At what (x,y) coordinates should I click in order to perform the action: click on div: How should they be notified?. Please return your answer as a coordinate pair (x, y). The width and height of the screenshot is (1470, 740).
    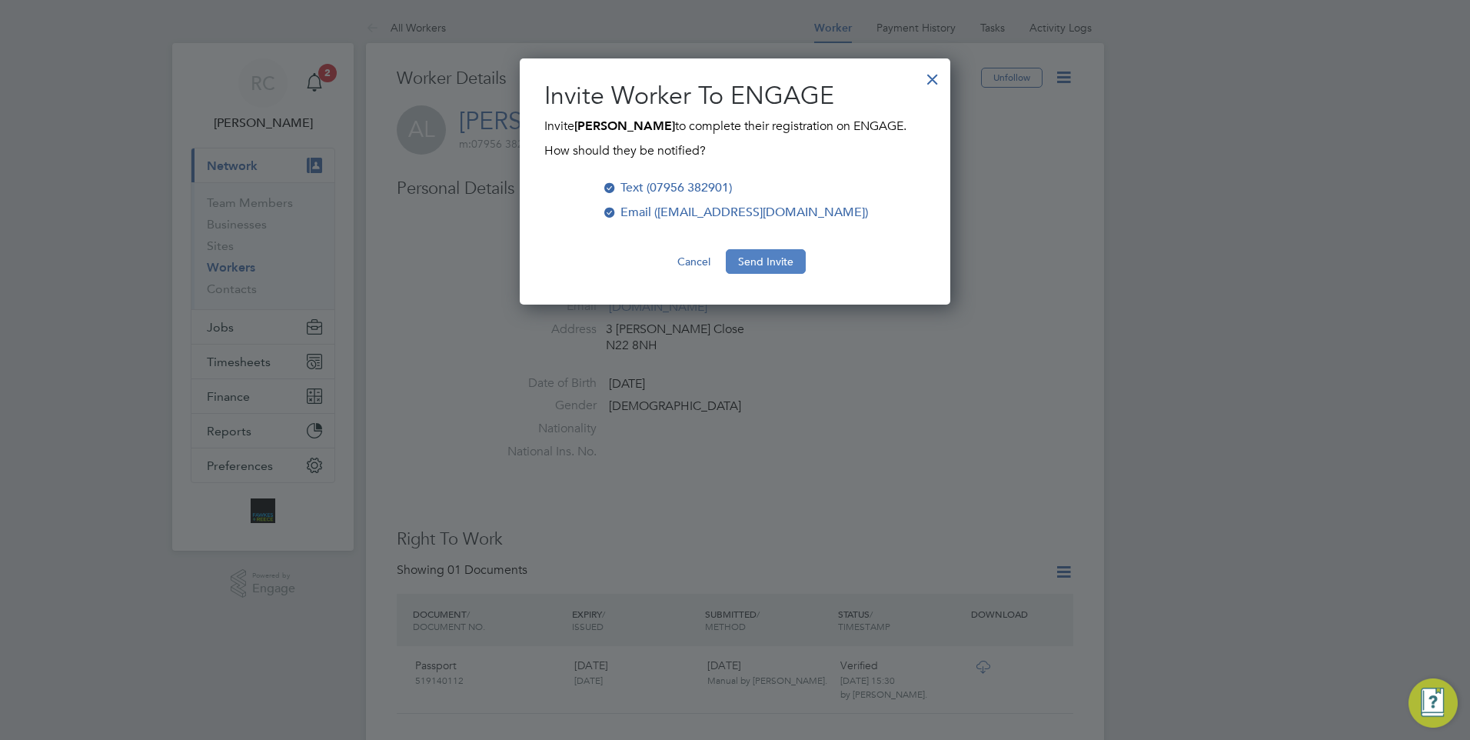
    Looking at the image, I should click on (735, 148).